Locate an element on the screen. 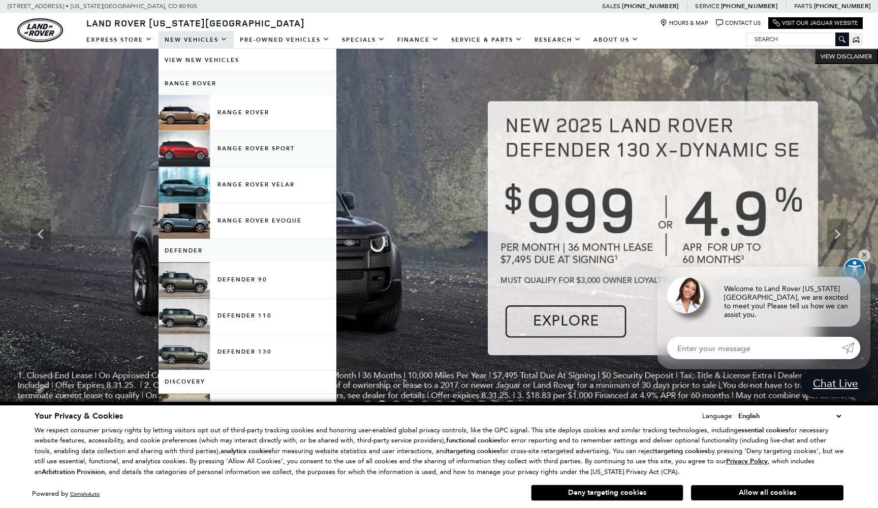 This screenshot has width=878, height=508. a: Finance is located at coordinates (418, 40).